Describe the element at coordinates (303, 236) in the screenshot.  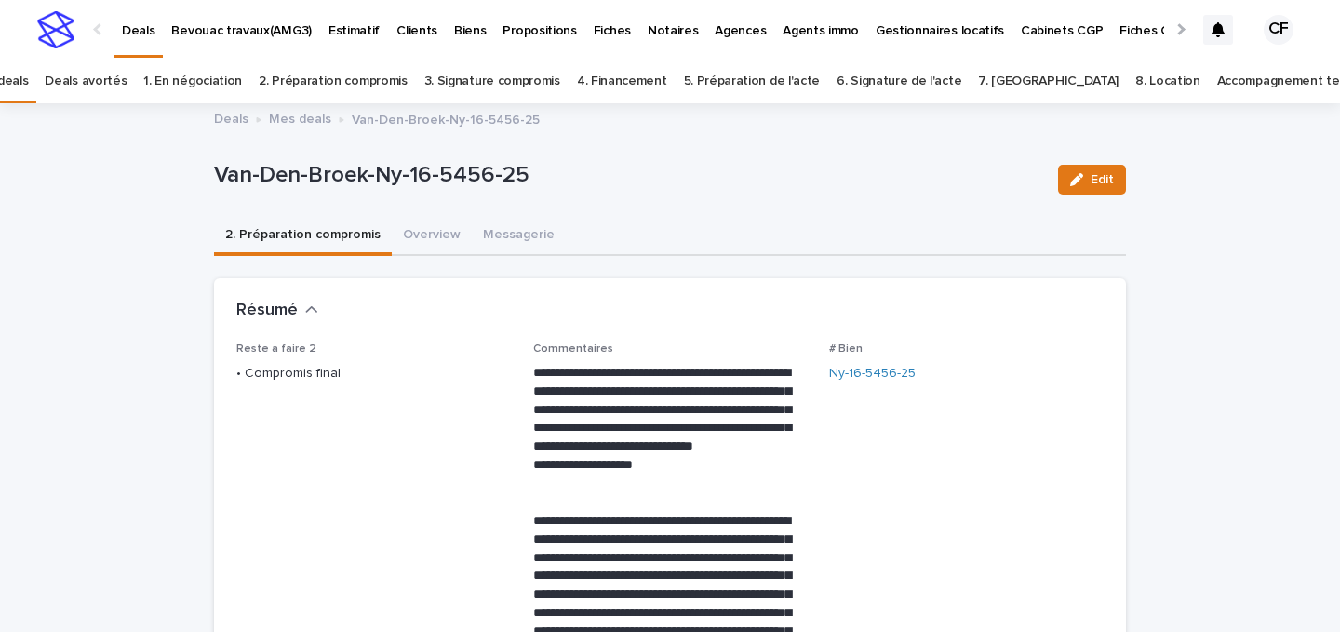
I see `button: 2. Préparation compromis` at that location.